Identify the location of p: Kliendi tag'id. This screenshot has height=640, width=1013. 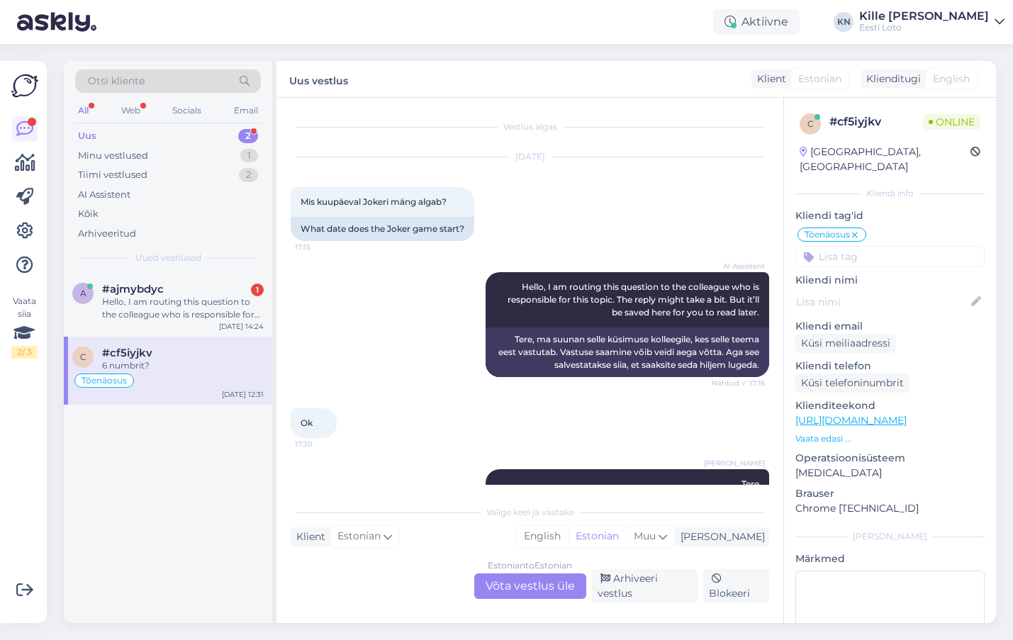
(890, 215).